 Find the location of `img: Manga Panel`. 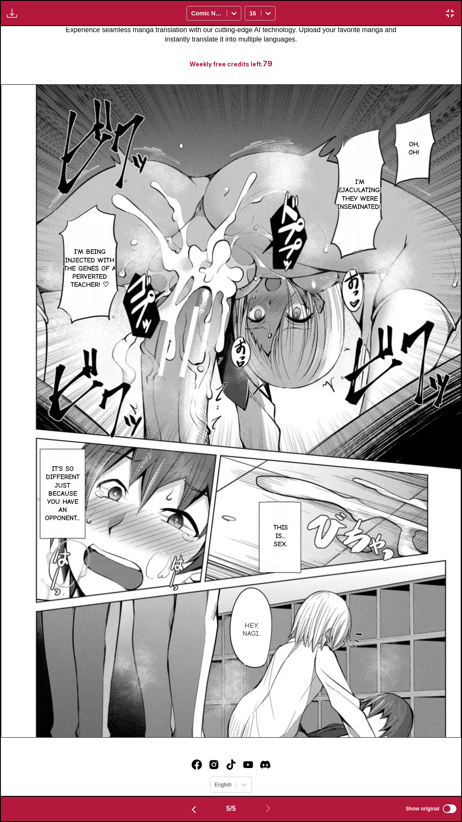

img: Manga Panel is located at coordinates (231, 411).